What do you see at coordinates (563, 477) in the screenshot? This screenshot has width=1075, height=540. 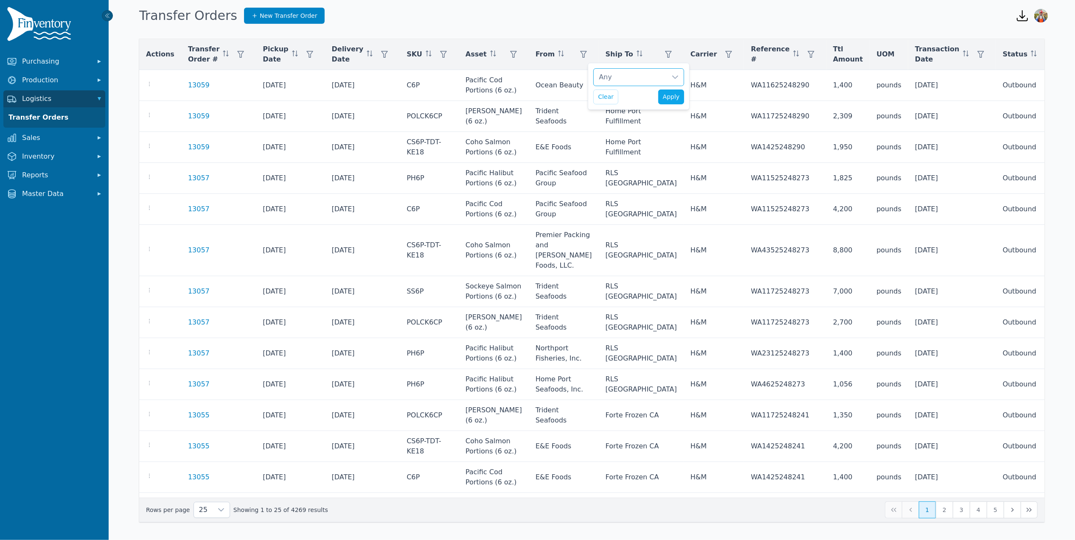 I see `td: E&E Foods` at bounding box center [563, 477].